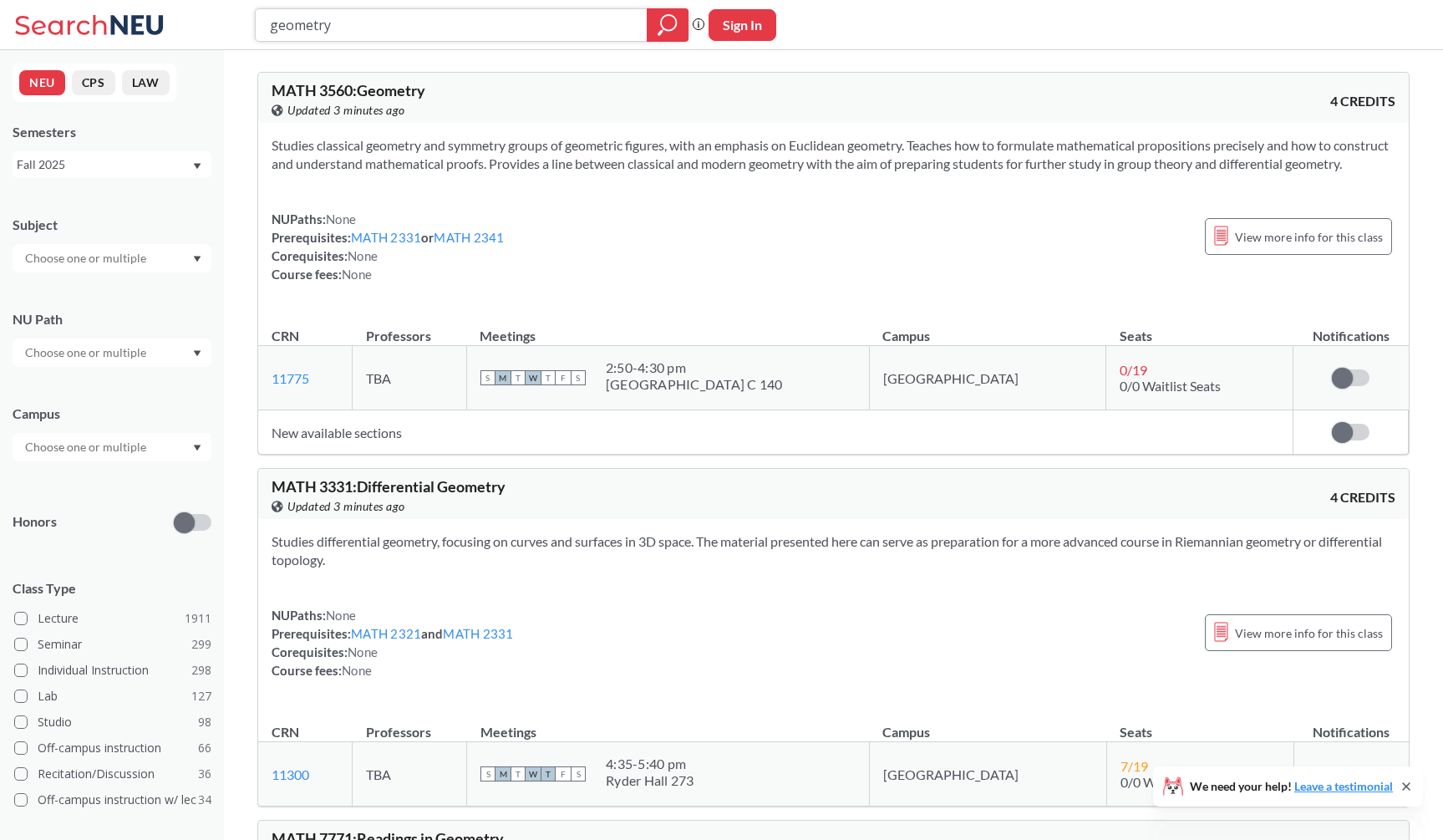 This screenshot has height=840, width=1443. I want to click on span: 1911, so click(198, 619).